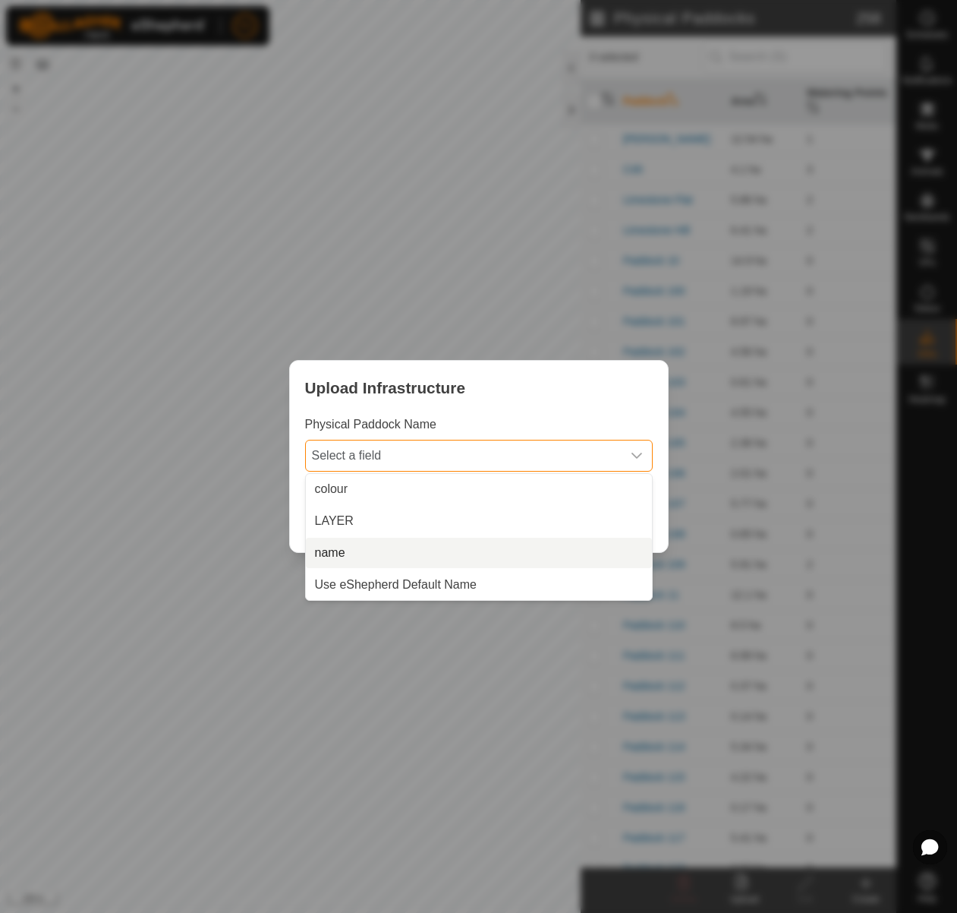 The height and width of the screenshot is (913, 957). What do you see at coordinates (332, 489) in the screenshot?
I see `span: colour` at bounding box center [332, 489].